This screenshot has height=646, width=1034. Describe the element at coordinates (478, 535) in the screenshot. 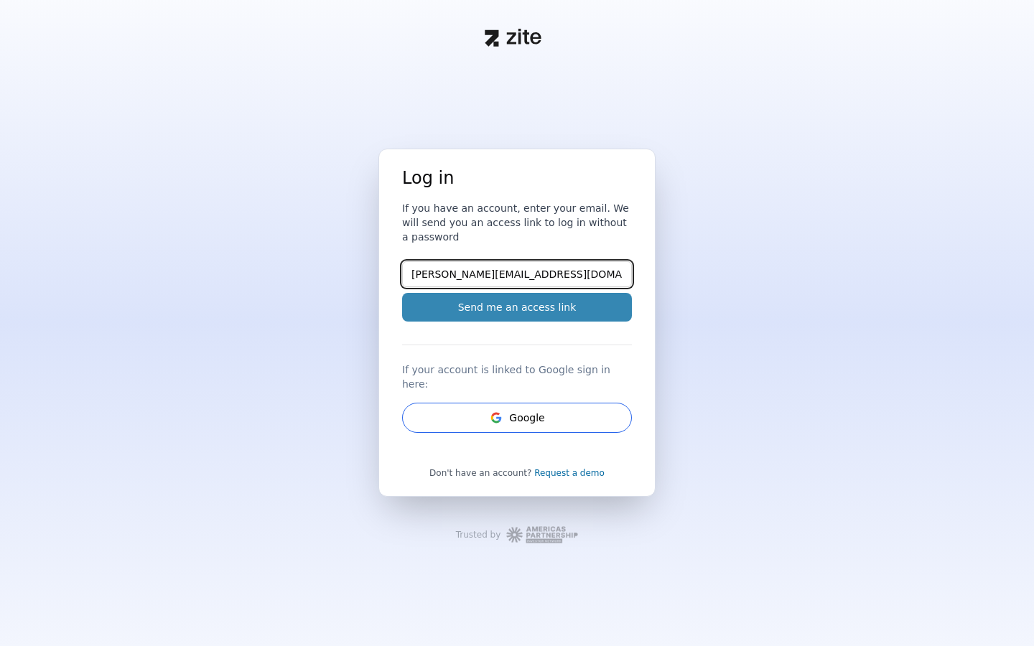

I see `div: Trusted by` at that location.